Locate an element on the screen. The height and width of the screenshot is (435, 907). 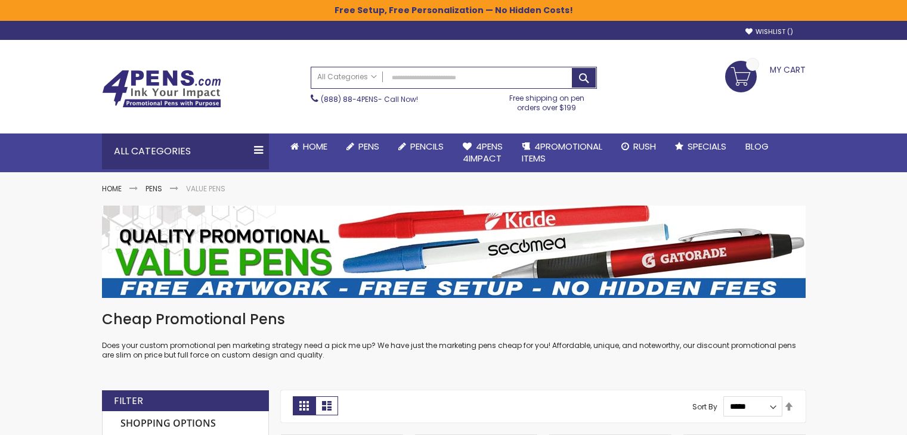
label: Sort By is located at coordinates (705, 406).